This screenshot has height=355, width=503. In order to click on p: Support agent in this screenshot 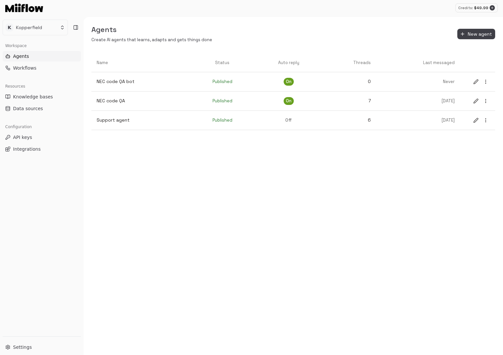, I will do `click(139, 120)`.